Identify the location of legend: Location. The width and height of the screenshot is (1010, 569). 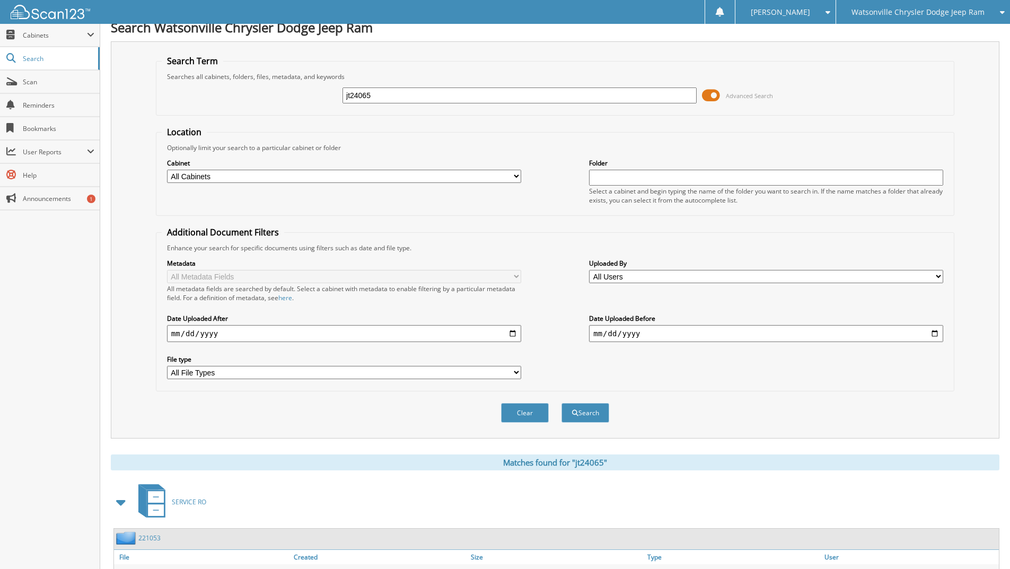
(184, 132).